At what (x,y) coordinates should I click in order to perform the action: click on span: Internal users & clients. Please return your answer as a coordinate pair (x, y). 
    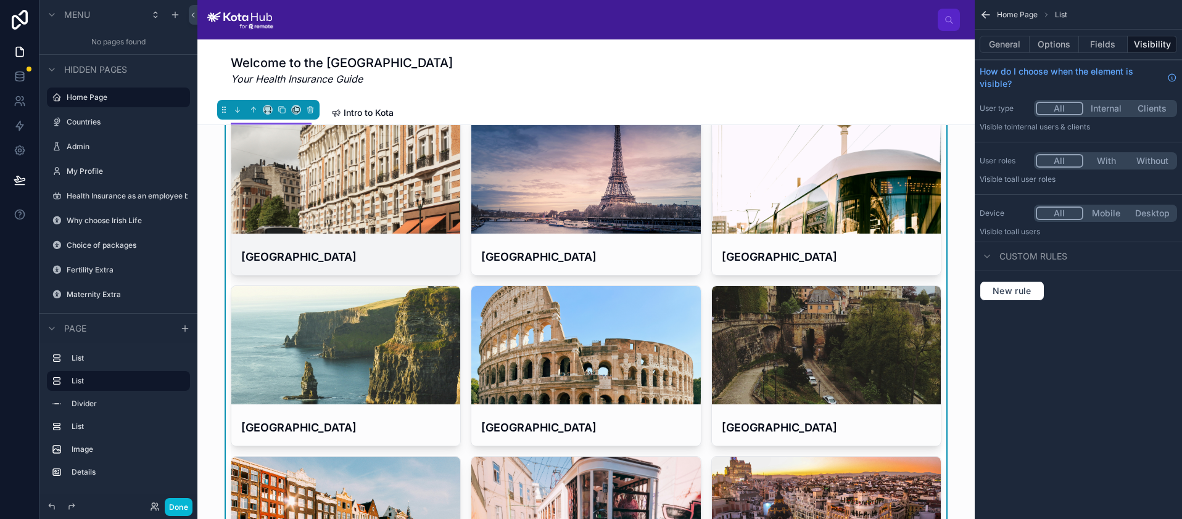
    Looking at the image, I should click on (1050, 126).